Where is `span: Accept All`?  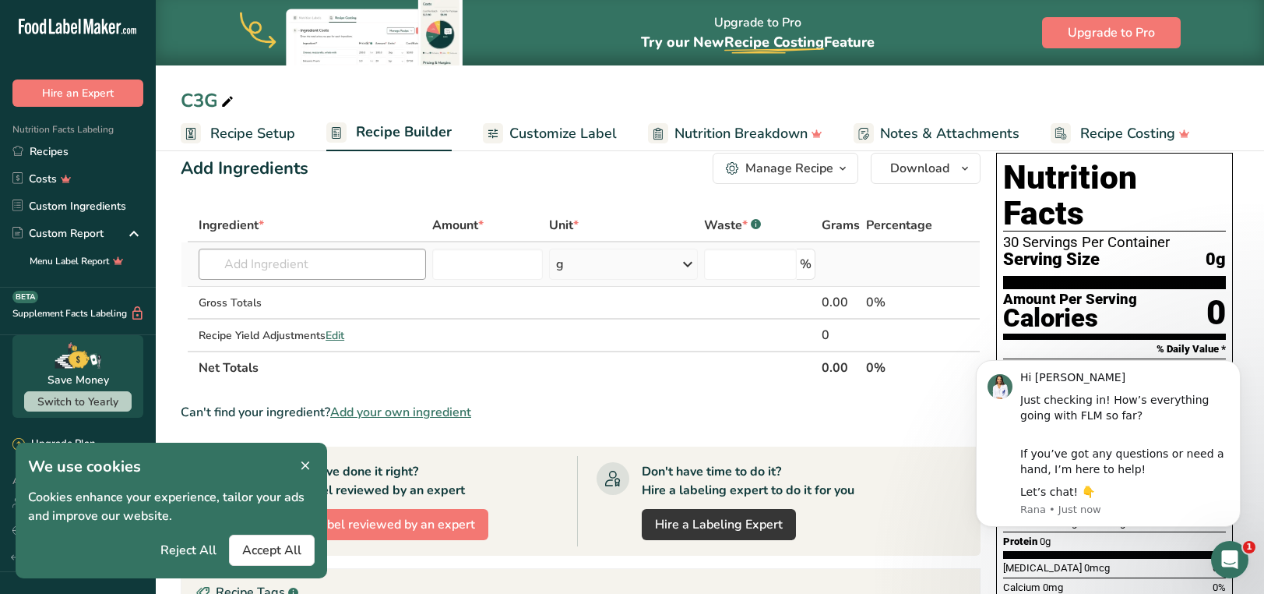 span: Accept All is located at coordinates (272, 550).